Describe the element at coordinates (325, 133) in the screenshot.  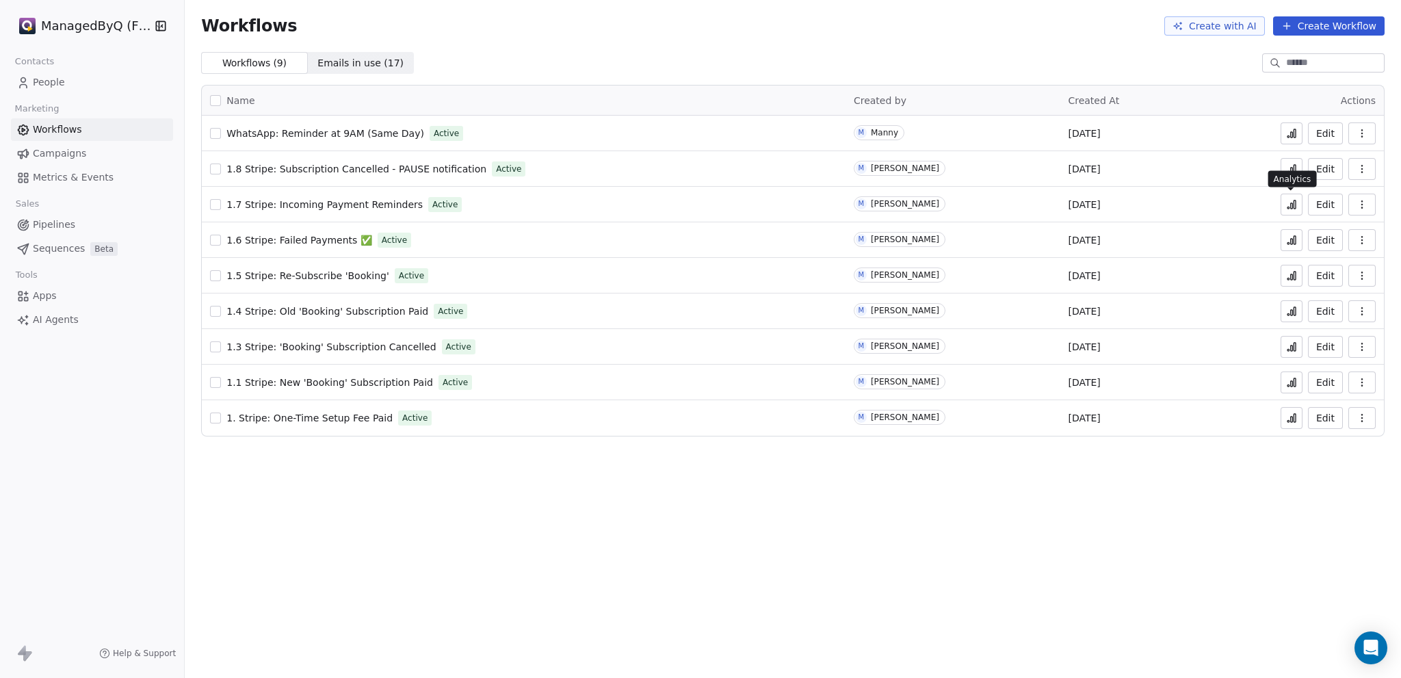
I see `span: WhatsApp: Reminder at 9AM (Same Day)` at that location.